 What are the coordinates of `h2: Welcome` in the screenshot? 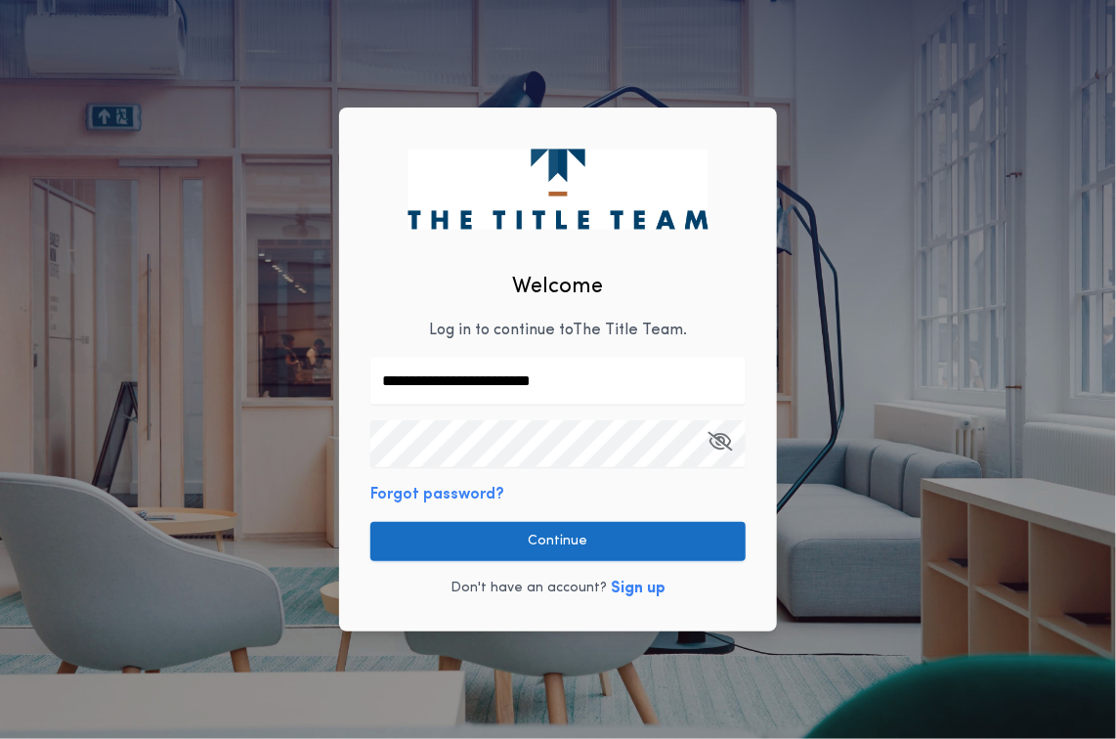 It's located at (558, 286).